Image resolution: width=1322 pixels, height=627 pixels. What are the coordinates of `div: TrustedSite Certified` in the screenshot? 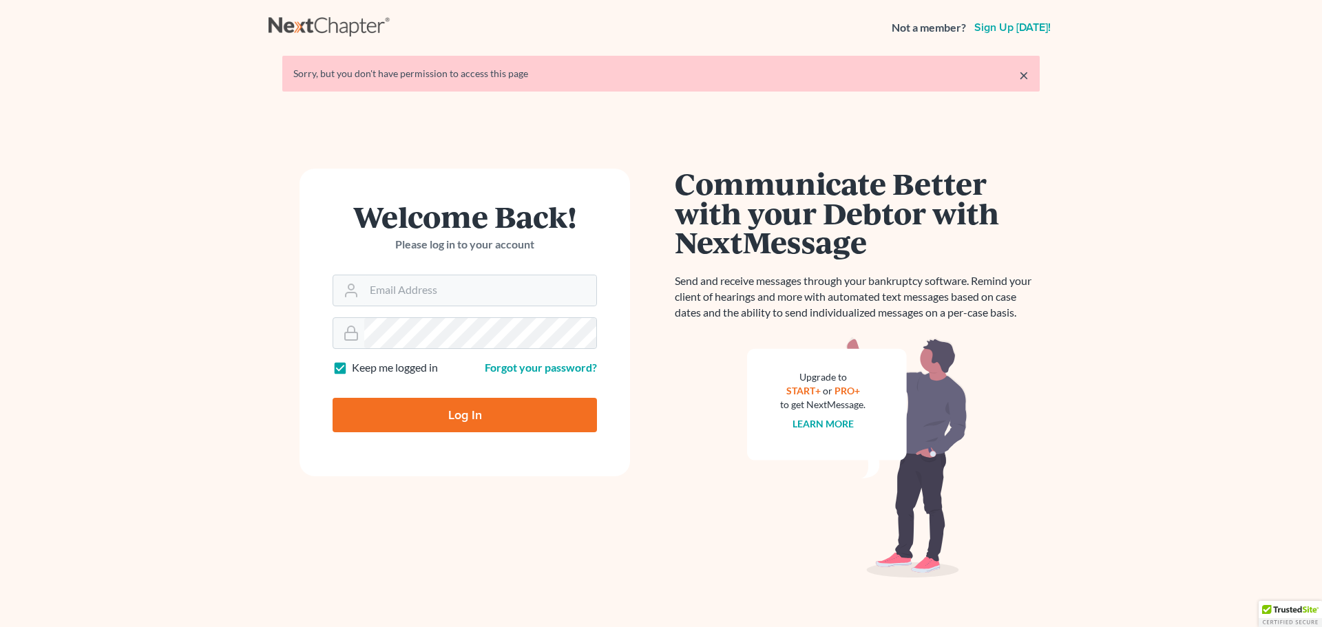 It's located at (1291, 614).